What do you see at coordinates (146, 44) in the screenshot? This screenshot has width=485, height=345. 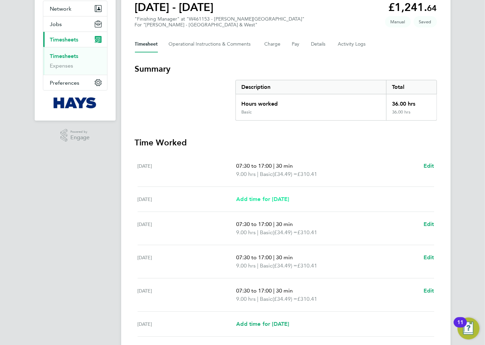 I see `button: Timesheet` at bounding box center [146, 44].